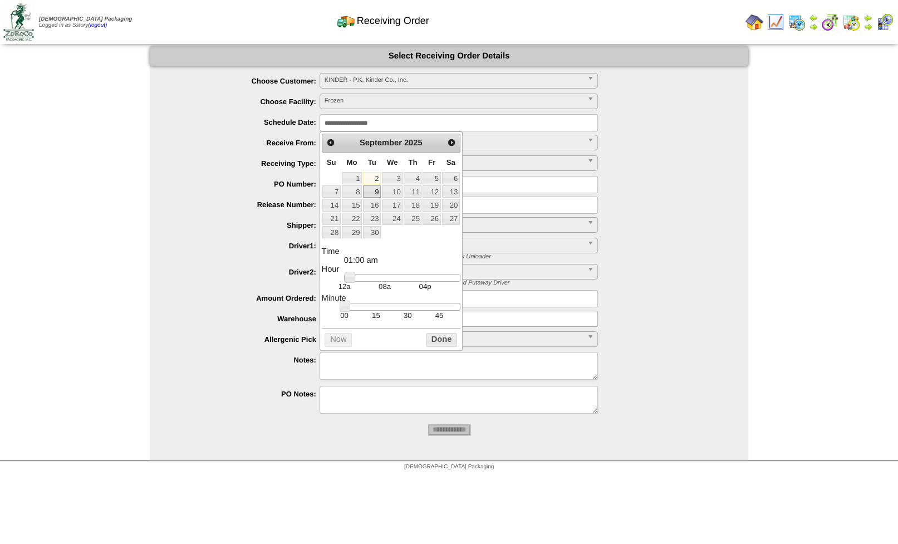 This screenshot has width=898, height=544. What do you see at coordinates (246, 298) in the screenshot?
I see `label: Amount Ordered:` at bounding box center [246, 298].